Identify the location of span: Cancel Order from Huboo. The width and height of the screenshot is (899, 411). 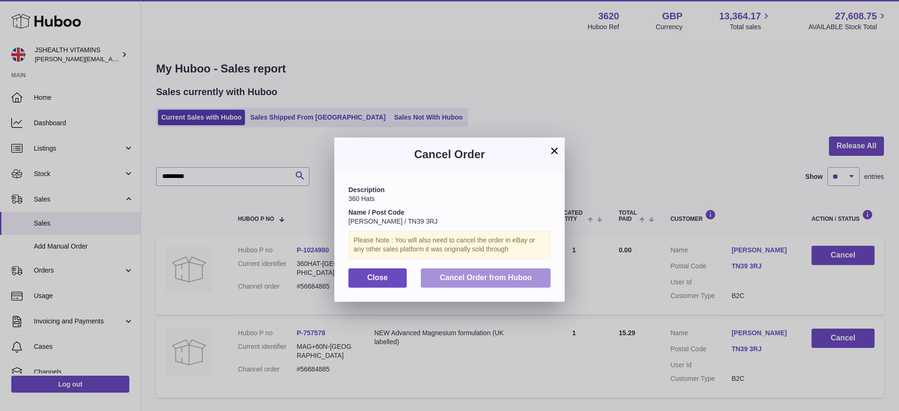
(486, 277).